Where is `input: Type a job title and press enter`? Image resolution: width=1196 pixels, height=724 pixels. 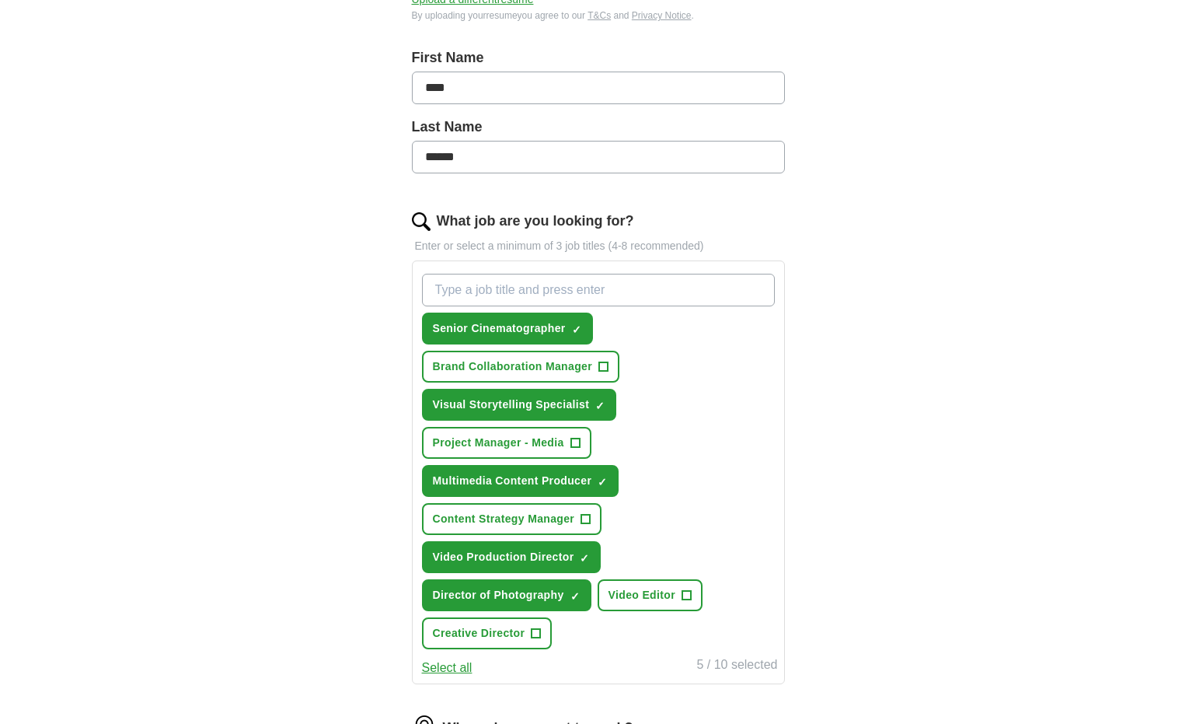 input: Type a job title and press enter is located at coordinates (598, 290).